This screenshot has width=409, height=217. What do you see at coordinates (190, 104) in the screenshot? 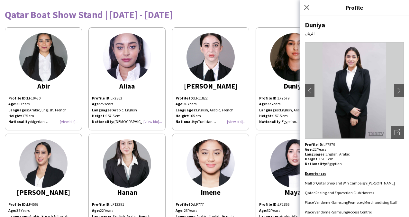
I see `span: 26 Years` at bounding box center [190, 104].